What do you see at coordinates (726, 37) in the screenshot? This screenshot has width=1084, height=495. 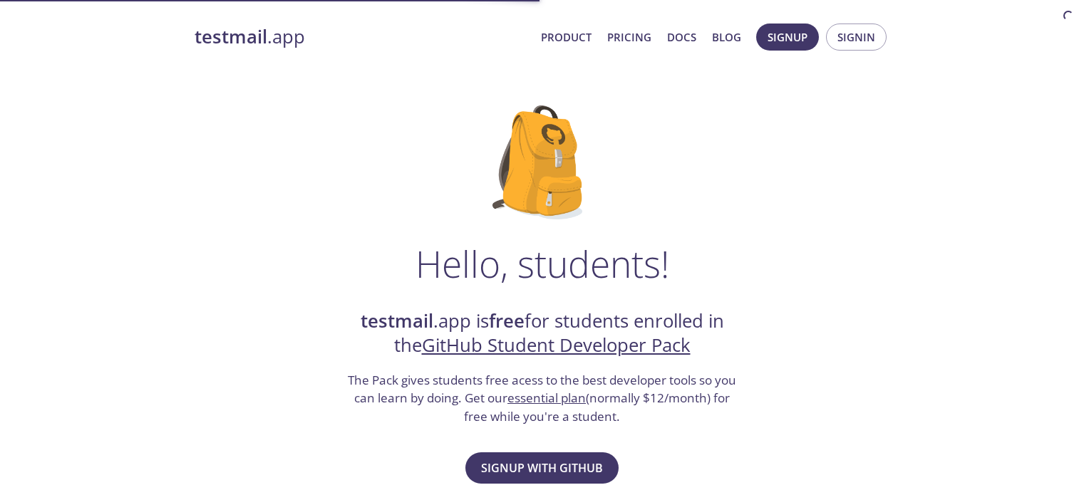 I see `a: Blog` at bounding box center [726, 37].